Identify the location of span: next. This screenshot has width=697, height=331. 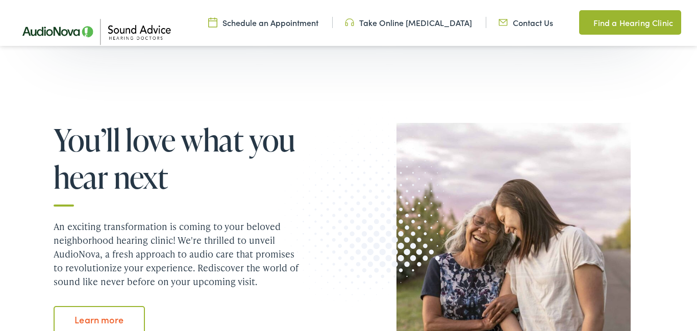
(141, 177).